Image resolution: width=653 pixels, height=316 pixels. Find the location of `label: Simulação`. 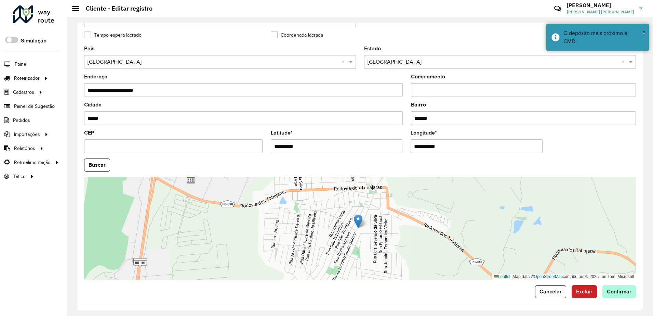

label: Simulação is located at coordinates (34, 41).